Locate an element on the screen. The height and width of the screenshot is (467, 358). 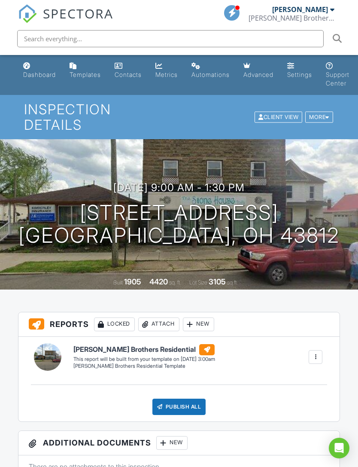
span: sq.ft. is located at coordinates (232, 282).